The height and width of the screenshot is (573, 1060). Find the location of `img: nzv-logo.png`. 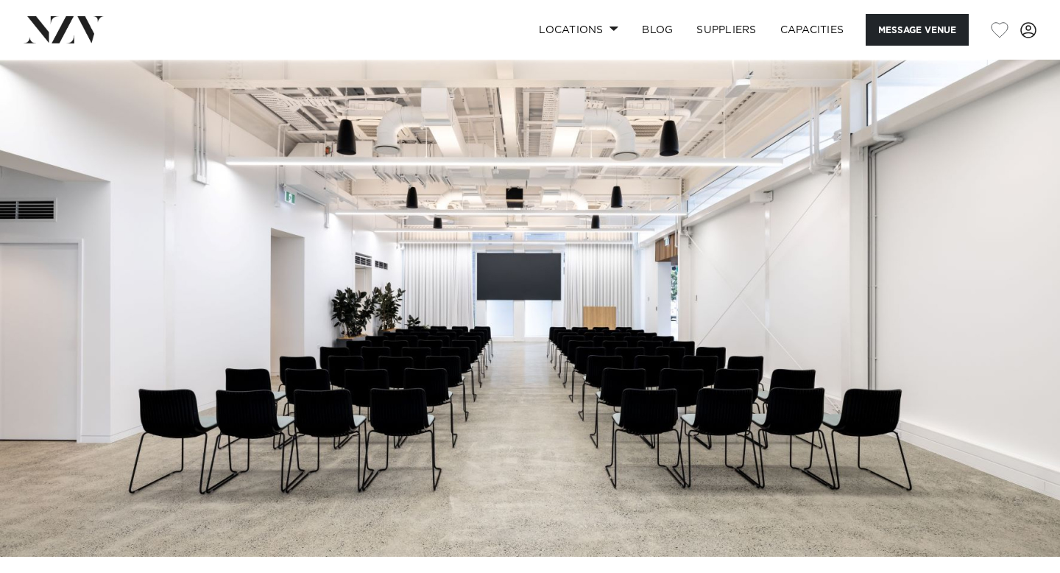

img: nzv-logo.png is located at coordinates (63, 29).